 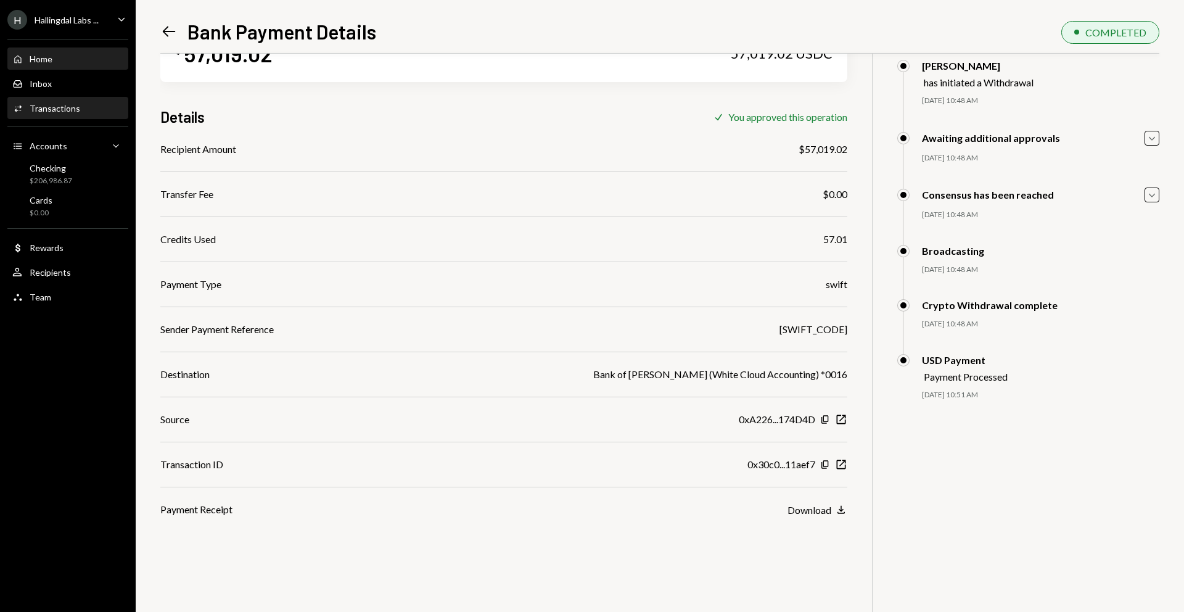 I want to click on div: 0xA226...174D4D, so click(x=777, y=419).